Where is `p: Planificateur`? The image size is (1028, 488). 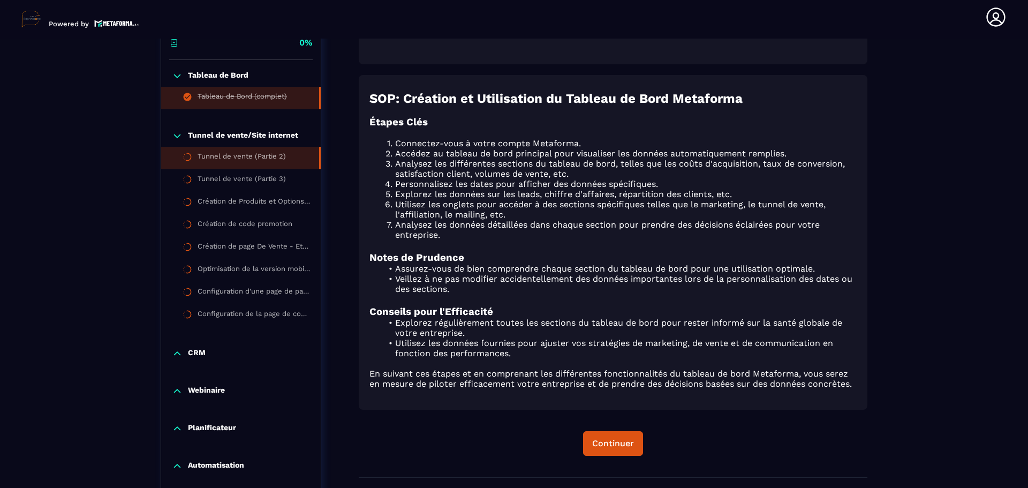 p: Planificateur is located at coordinates (212, 428).